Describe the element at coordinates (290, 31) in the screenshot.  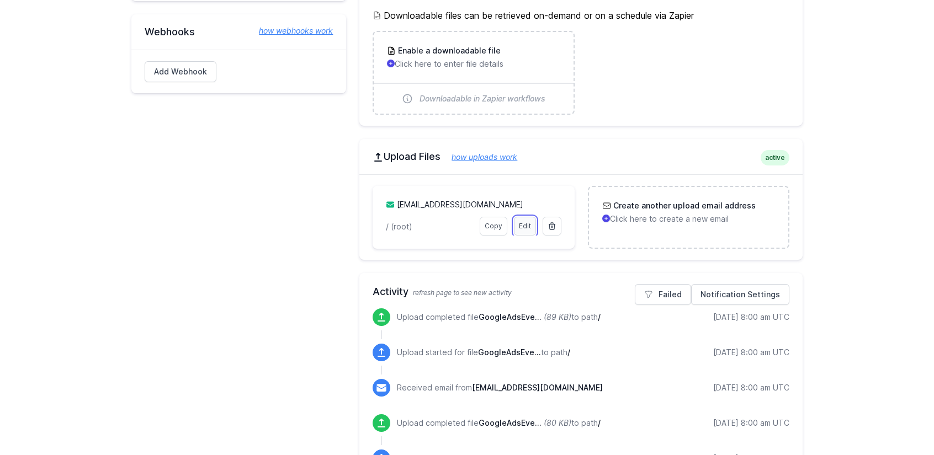
I see `a: how webhooks work` at that location.